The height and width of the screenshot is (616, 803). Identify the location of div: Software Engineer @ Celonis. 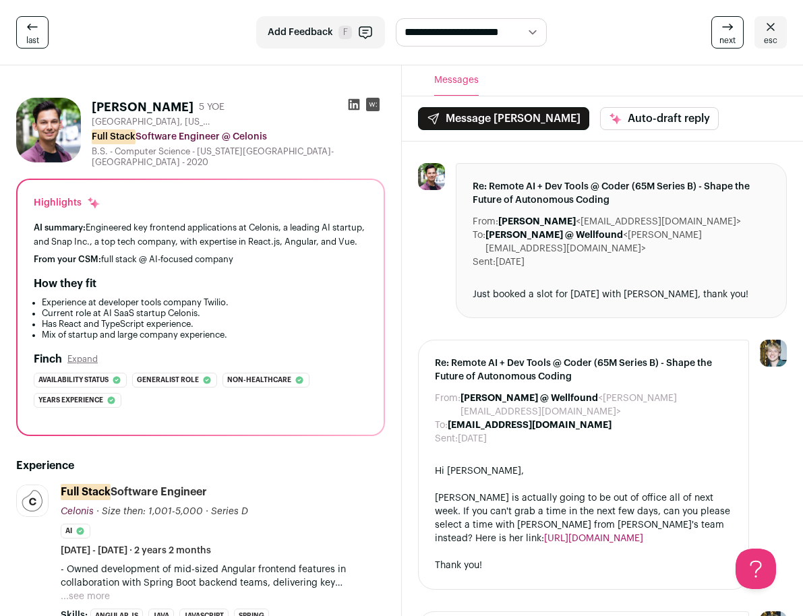
(238, 137).